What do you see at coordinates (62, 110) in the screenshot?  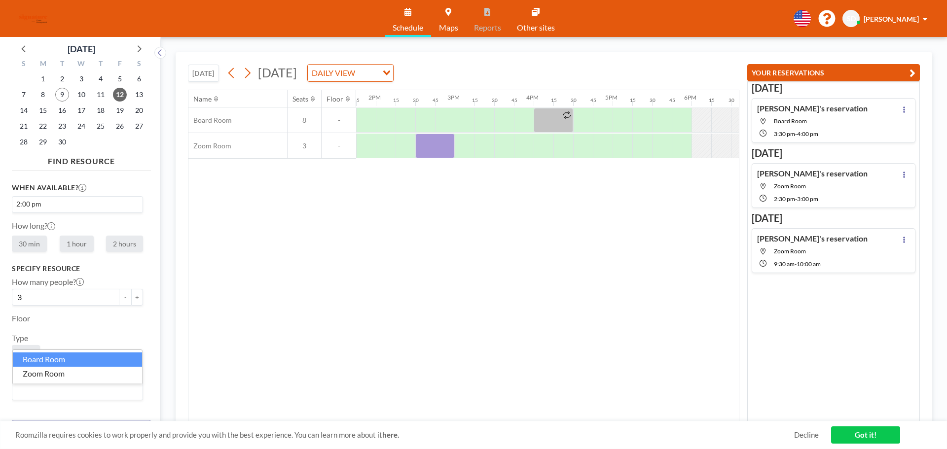 I see `span: Tuesday, September 16, 2025` at bounding box center [62, 110].